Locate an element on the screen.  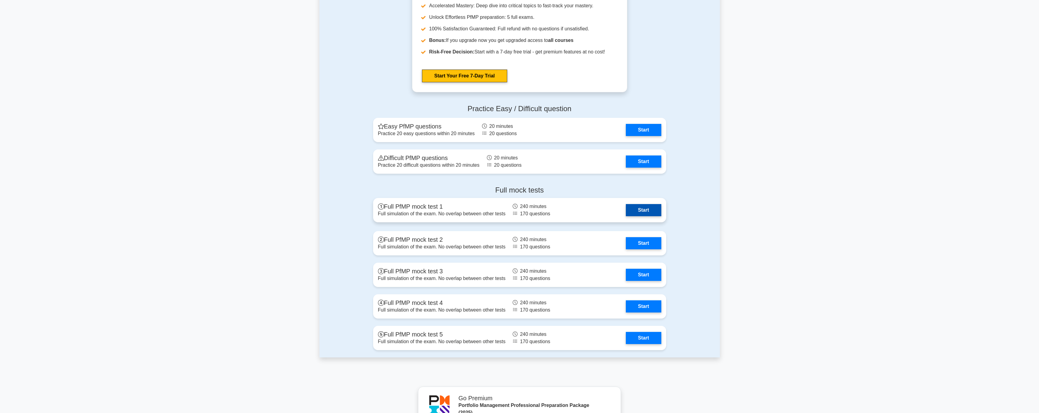
h4: Full mock tests is located at coordinates (520, 190).